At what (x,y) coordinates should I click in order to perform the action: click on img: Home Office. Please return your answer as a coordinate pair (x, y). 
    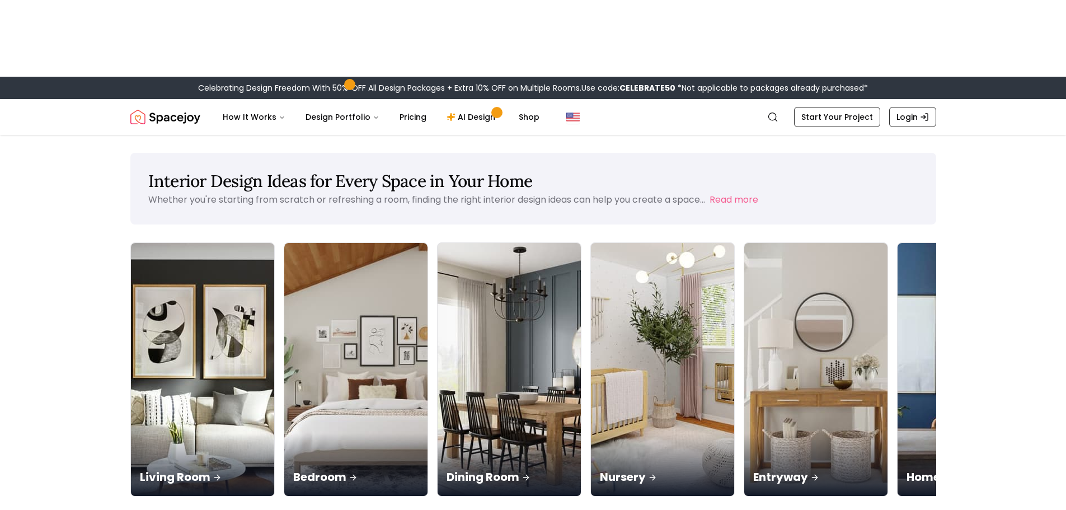
    Looking at the image, I should click on (969, 369).